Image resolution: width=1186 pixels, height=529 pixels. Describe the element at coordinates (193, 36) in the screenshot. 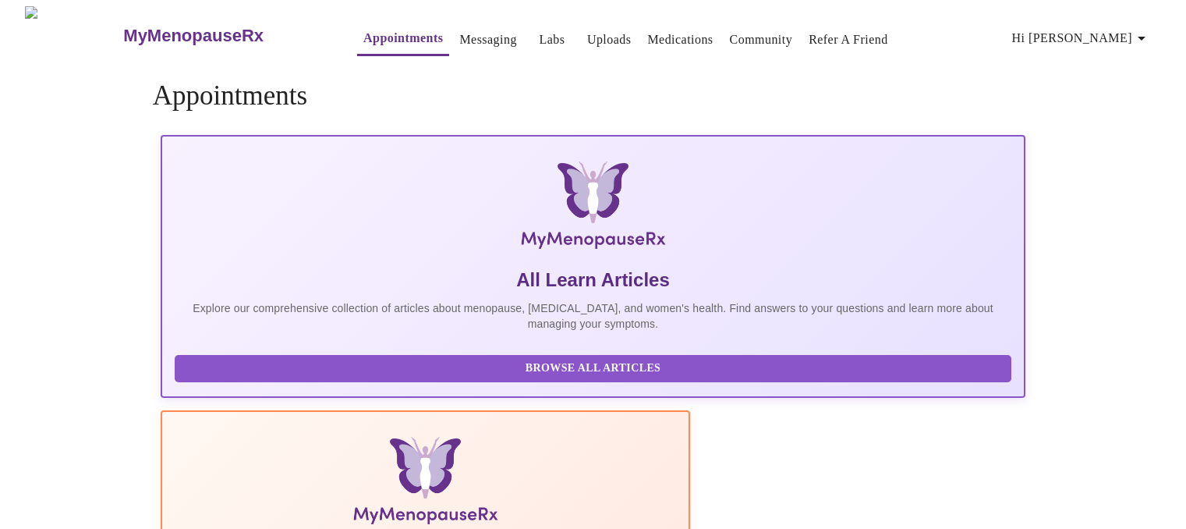

I see `h3: MyMenopauseRx` at that location.